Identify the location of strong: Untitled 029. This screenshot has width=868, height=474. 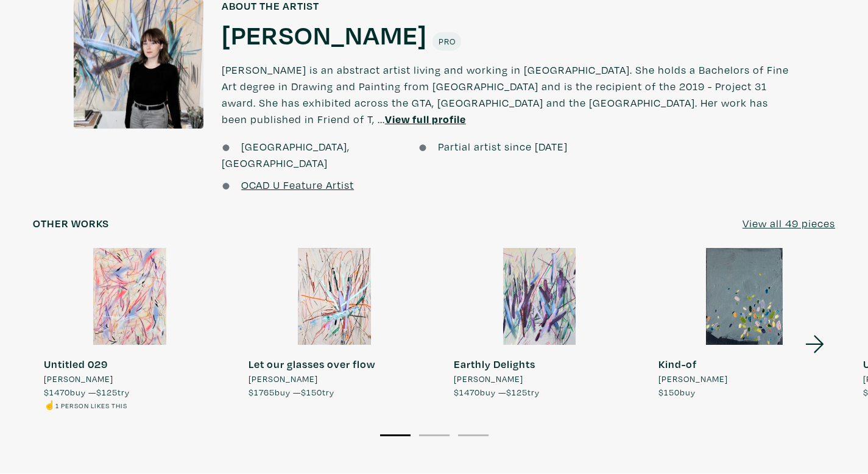
(76, 364).